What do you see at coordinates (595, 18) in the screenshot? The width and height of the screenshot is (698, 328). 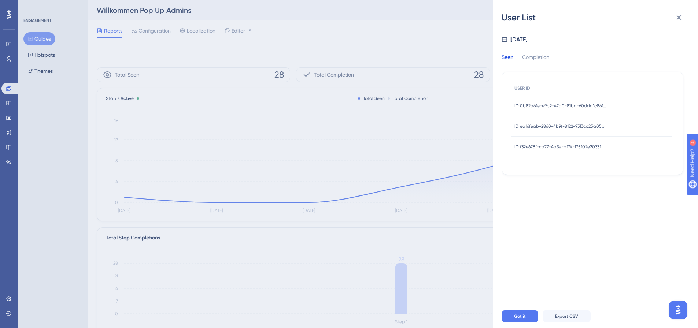 I see `div: User List` at bounding box center [595, 18].